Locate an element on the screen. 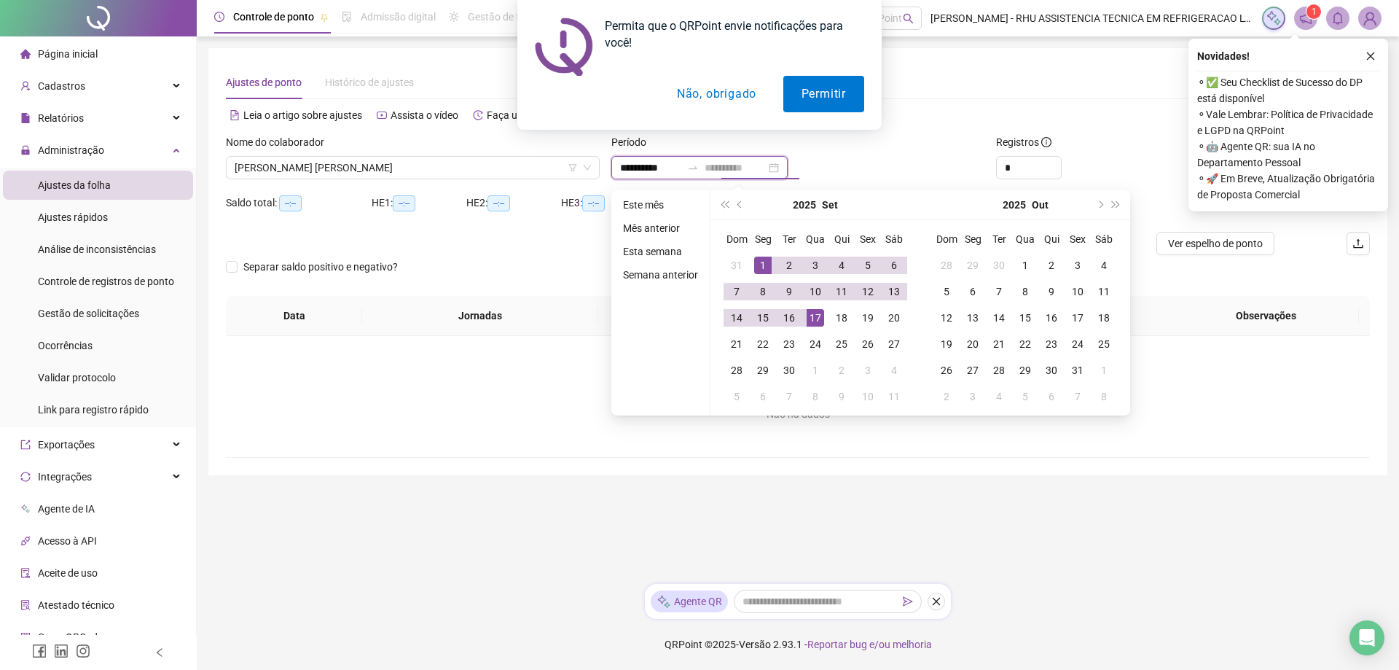  td: 2025-09-25 is located at coordinates (842, 344).